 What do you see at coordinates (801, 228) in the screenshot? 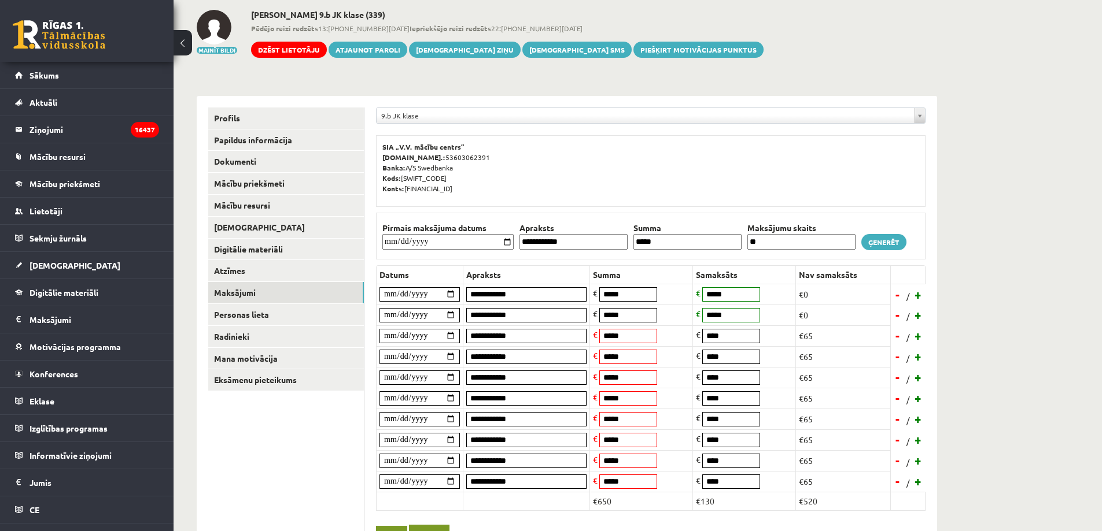
I see `th: Maksājumu skaits` at bounding box center [801, 228].